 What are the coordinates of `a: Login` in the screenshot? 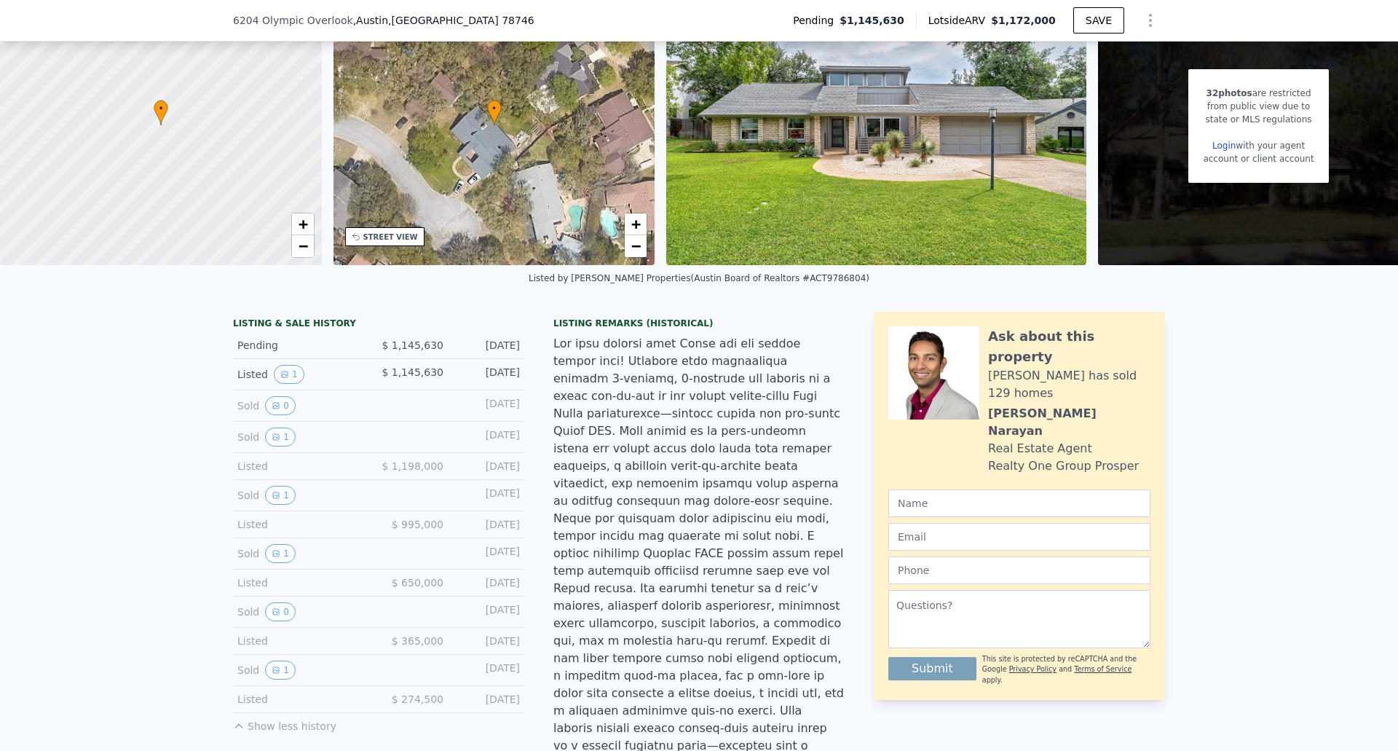 It's located at (1224, 146).